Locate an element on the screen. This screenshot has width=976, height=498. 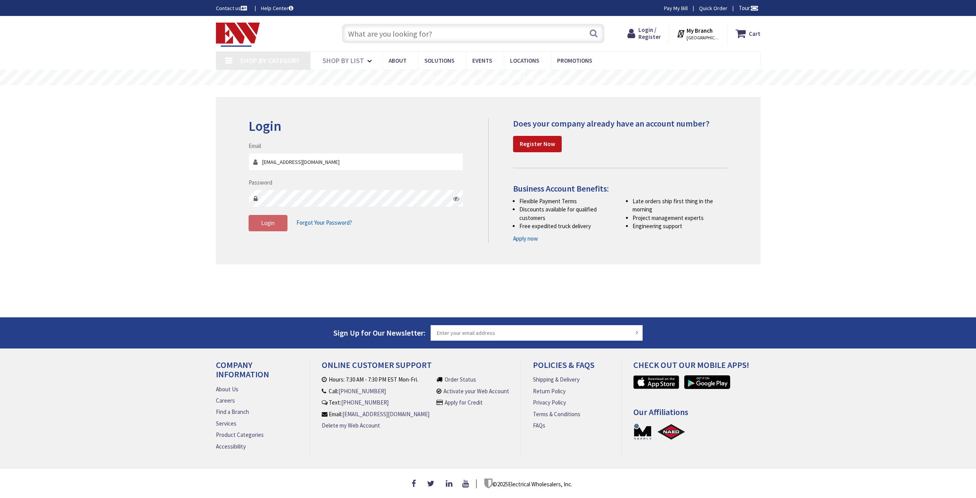
a: Activate your Web Account is located at coordinates (476, 391).